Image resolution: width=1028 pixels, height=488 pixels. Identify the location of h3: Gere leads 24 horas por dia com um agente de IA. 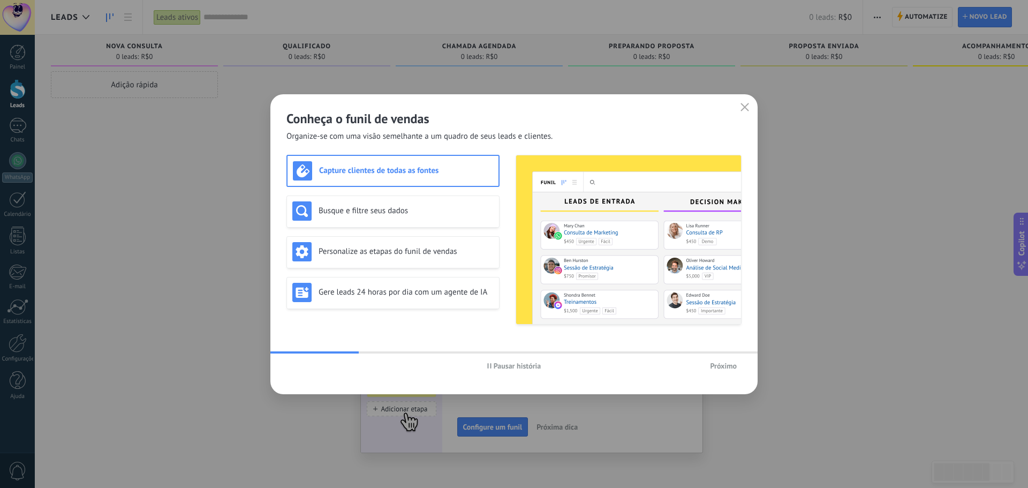
(406, 292).